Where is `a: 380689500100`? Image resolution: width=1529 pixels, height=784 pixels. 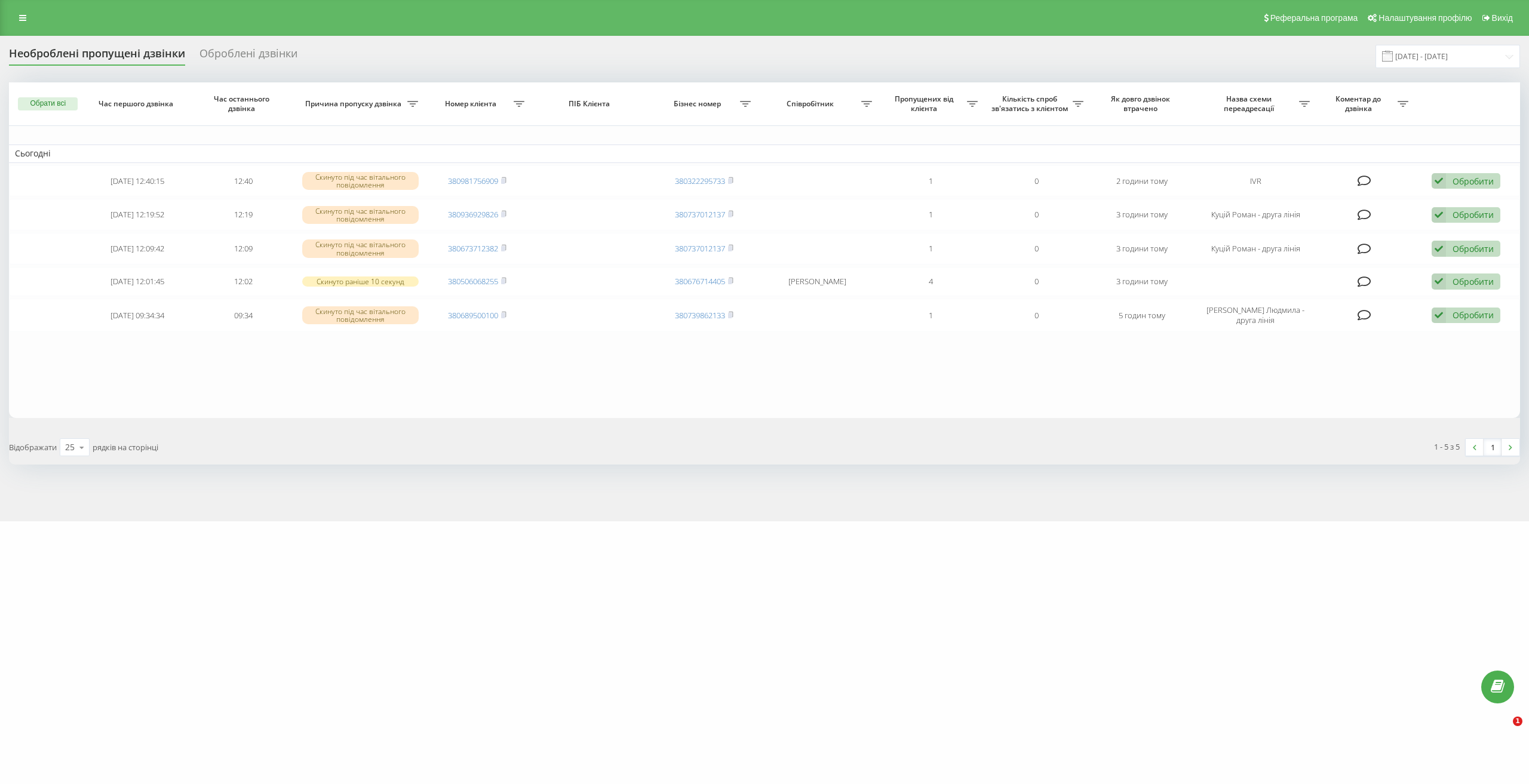
a: 380689500100 is located at coordinates (473, 316).